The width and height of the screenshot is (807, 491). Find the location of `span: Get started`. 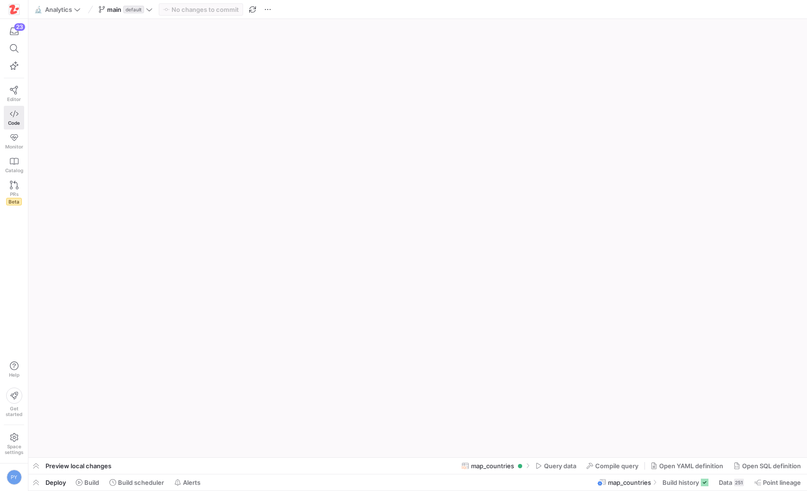

span: Get started is located at coordinates (14, 411).